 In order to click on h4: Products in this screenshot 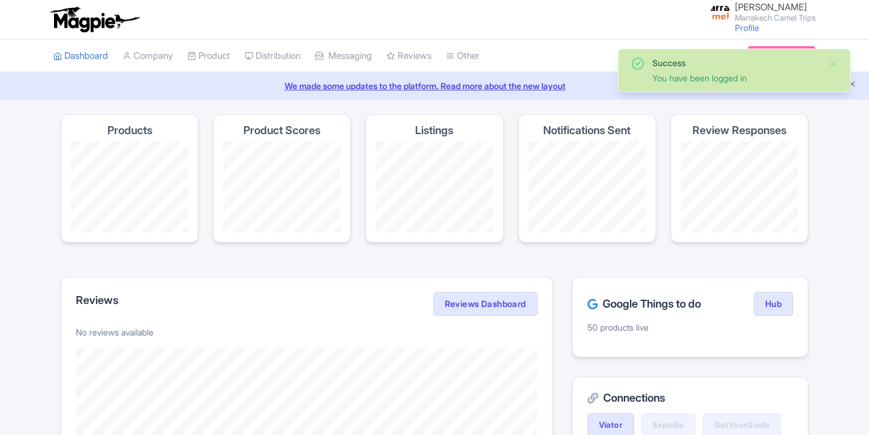, I will do `click(130, 130)`.